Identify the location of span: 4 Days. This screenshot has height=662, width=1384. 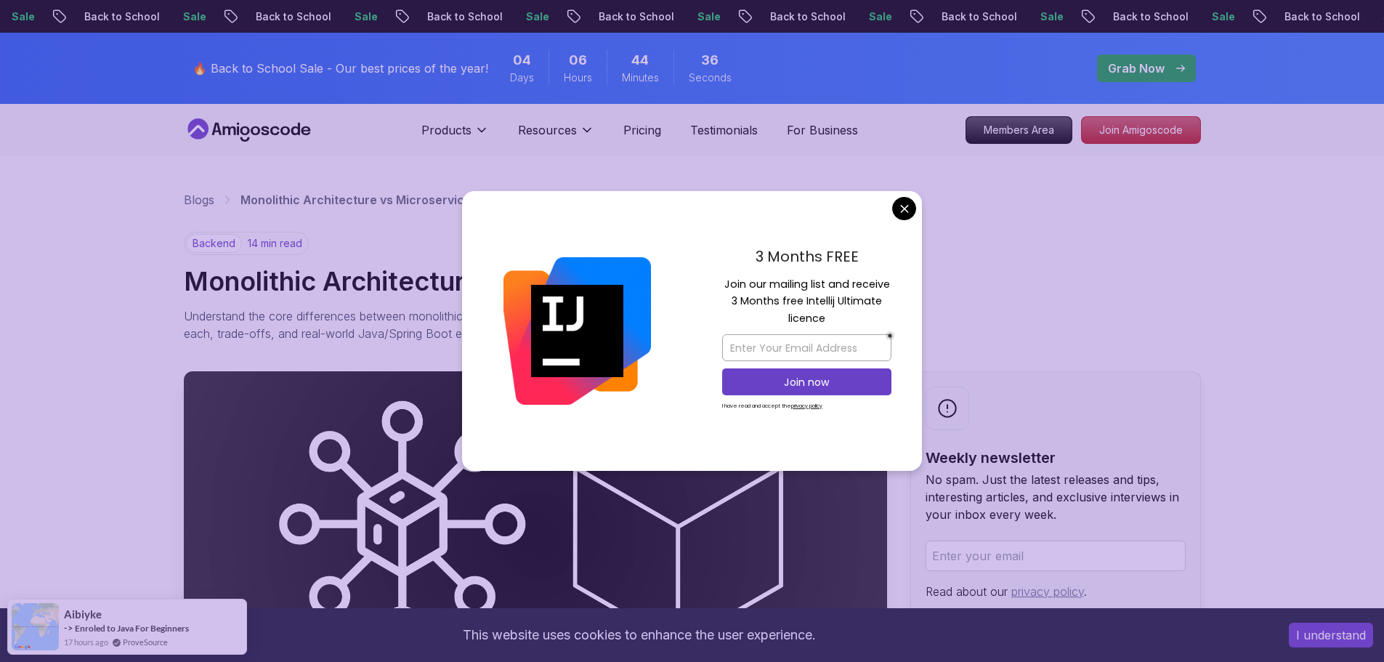
(522, 60).